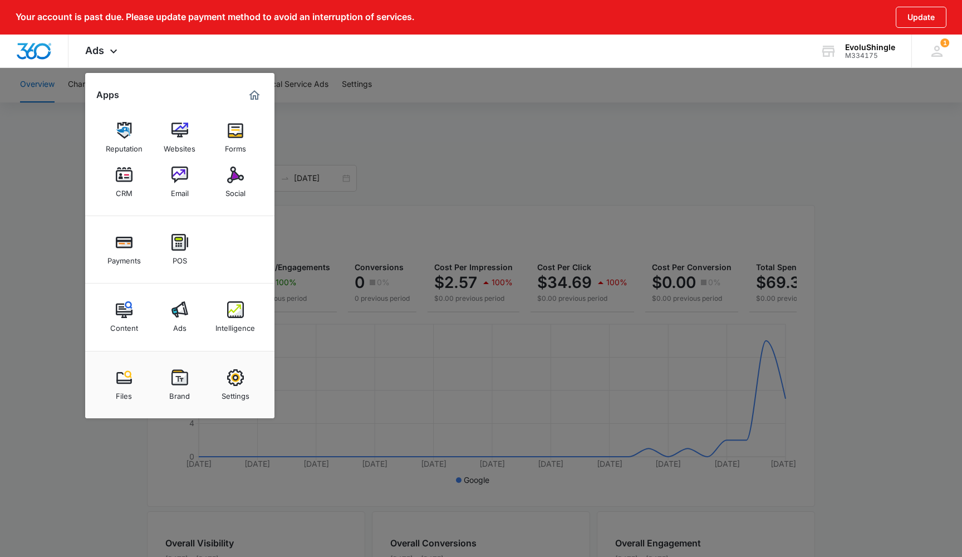 This screenshot has width=962, height=557. Describe the element at coordinates (235, 385) in the screenshot. I see `a: Settings` at that location.